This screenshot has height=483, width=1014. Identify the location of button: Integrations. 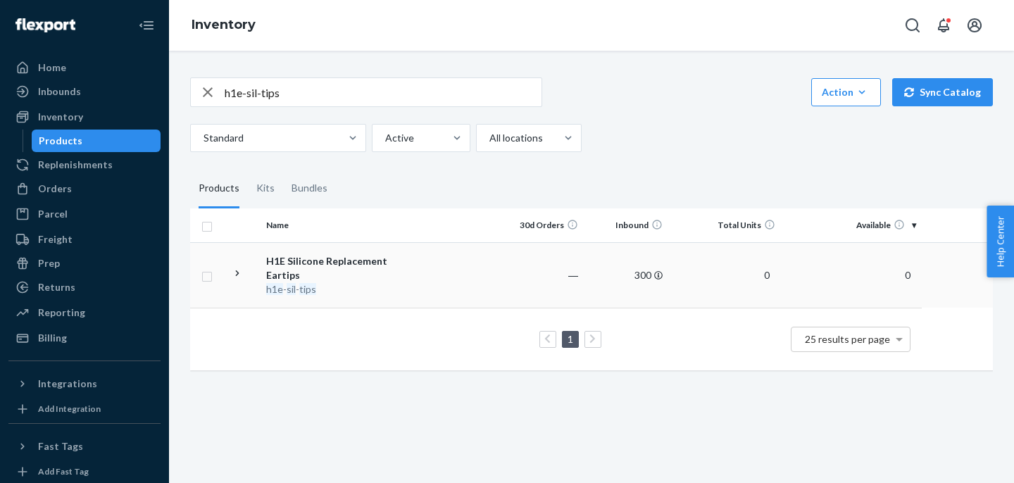
(84, 384).